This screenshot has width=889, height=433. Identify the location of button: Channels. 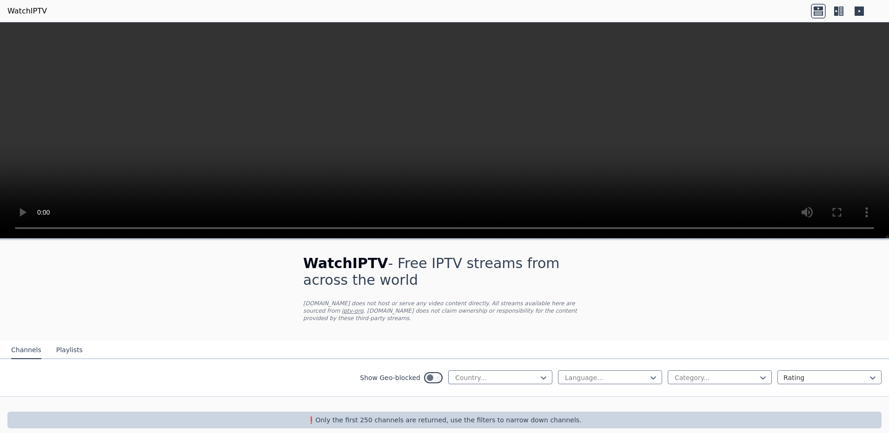
(26, 350).